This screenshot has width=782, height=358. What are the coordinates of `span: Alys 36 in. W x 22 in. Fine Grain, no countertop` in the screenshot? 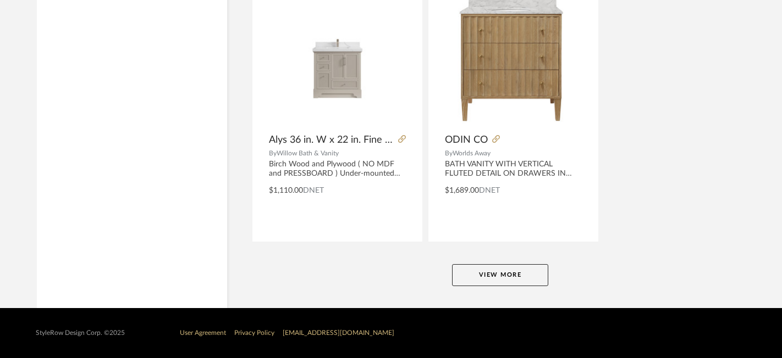 It's located at (331, 140).